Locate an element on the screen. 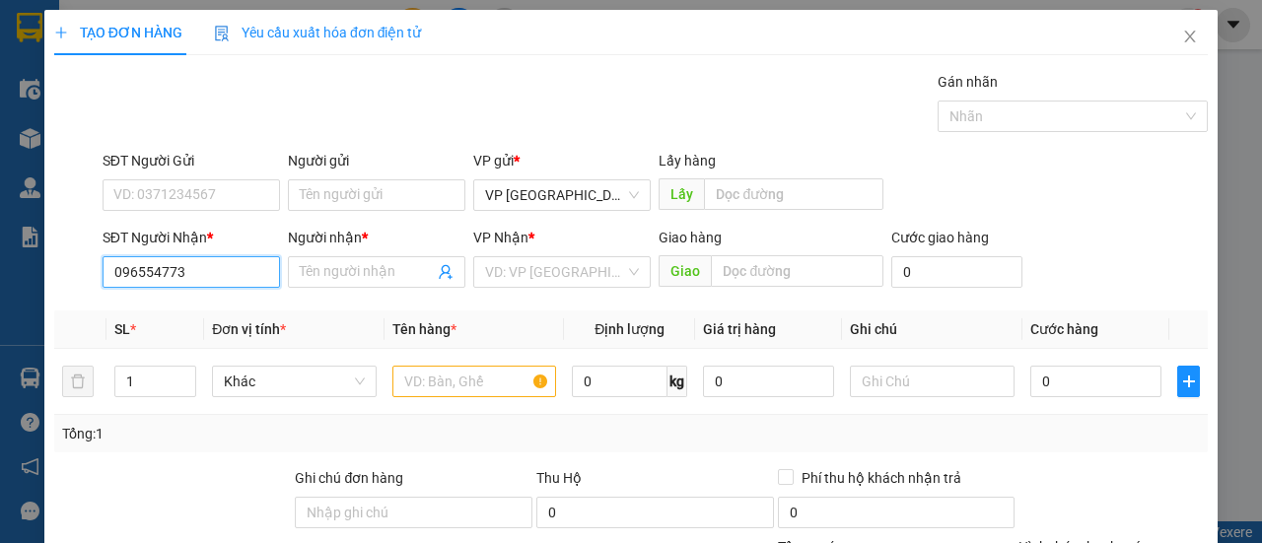  span: SL is located at coordinates (122, 329).